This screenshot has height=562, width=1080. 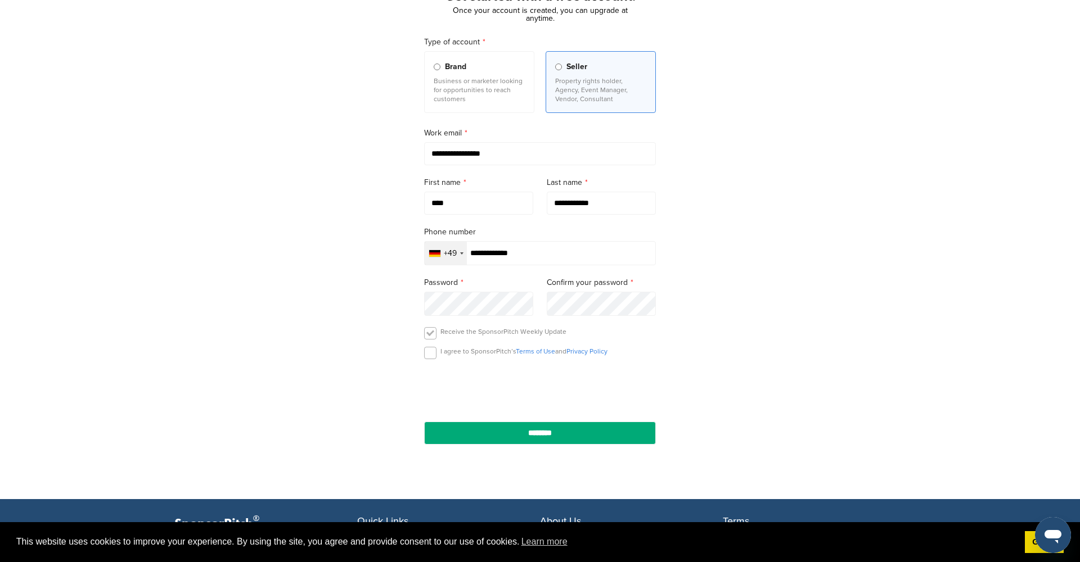 I want to click on p: Business or marketer looking for opportunities to reach customers, so click(x=479, y=90).